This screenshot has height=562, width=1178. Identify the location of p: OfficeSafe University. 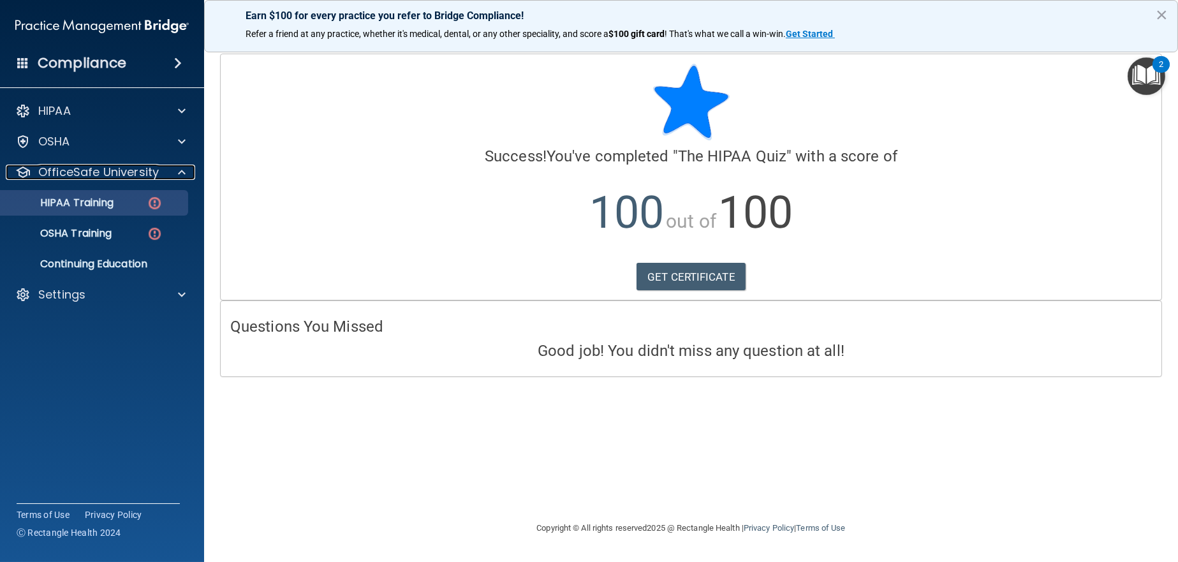
(98, 172).